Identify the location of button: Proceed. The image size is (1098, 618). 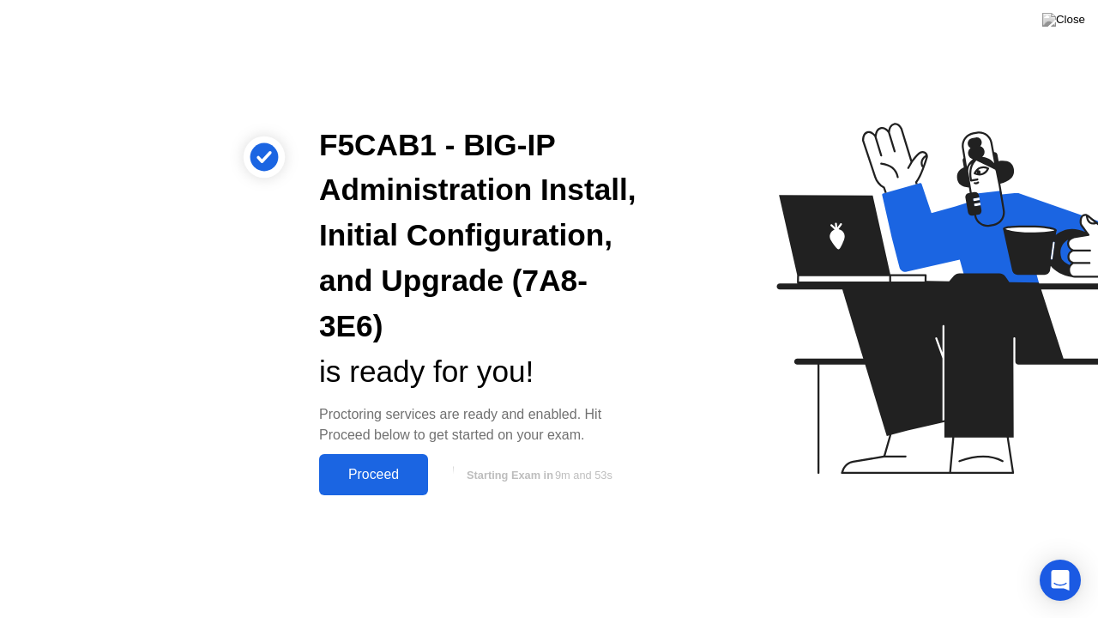
(373, 474).